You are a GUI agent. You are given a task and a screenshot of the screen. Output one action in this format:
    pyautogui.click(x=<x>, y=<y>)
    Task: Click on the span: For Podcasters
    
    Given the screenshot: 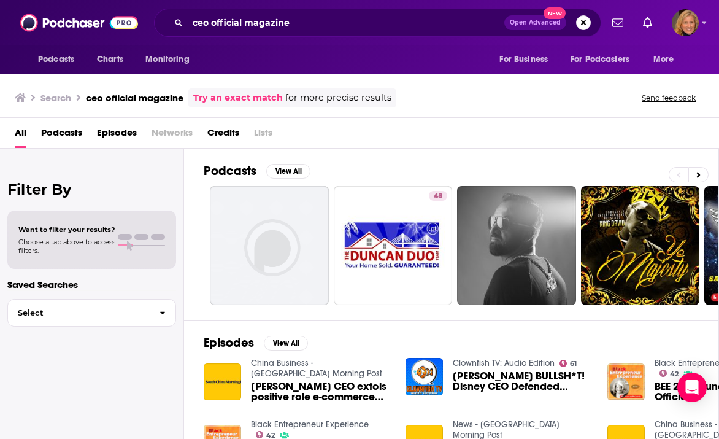 What is the action you would take?
    pyautogui.click(x=600, y=60)
    